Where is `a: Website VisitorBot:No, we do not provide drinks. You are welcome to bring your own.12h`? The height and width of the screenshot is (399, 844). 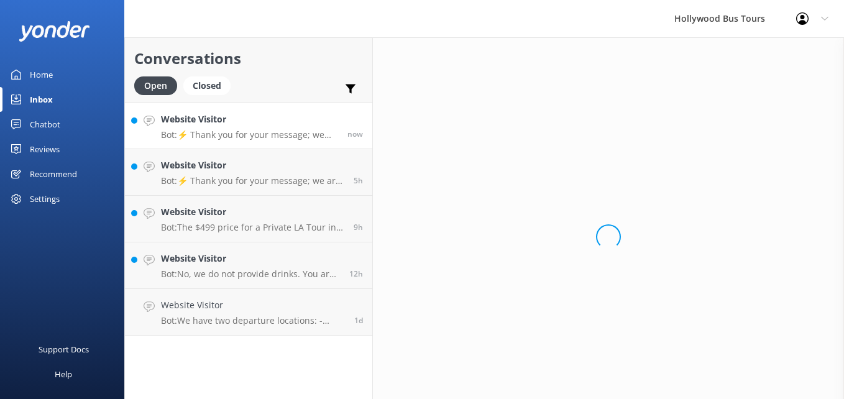 a: Website VisitorBot:No, we do not provide drinks. You are welcome to bring your own.12h is located at coordinates (249, 265).